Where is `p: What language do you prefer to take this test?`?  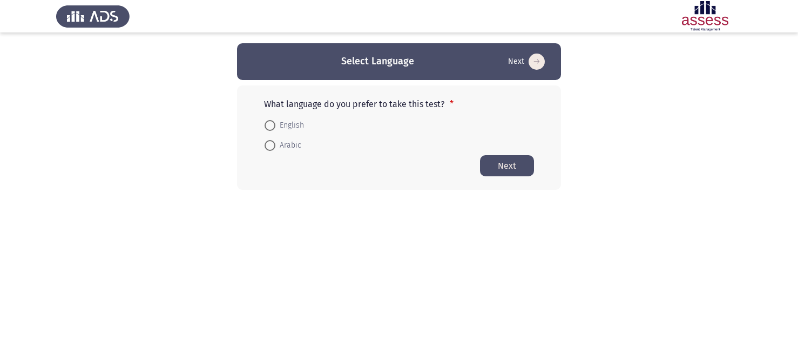 p: What language do you prefer to take this test? is located at coordinates (399, 104).